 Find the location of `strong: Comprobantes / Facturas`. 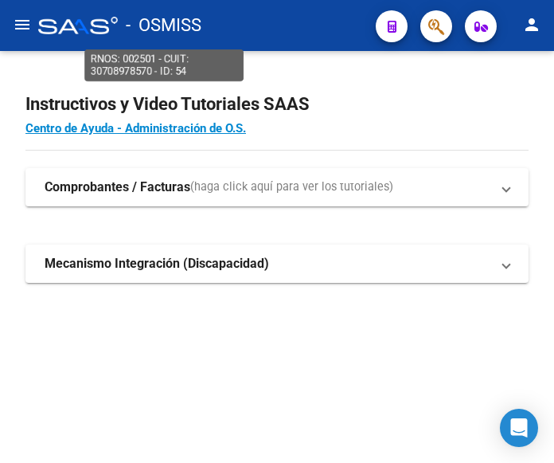

strong: Comprobantes / Facturas is located at coordinates (117, 187).